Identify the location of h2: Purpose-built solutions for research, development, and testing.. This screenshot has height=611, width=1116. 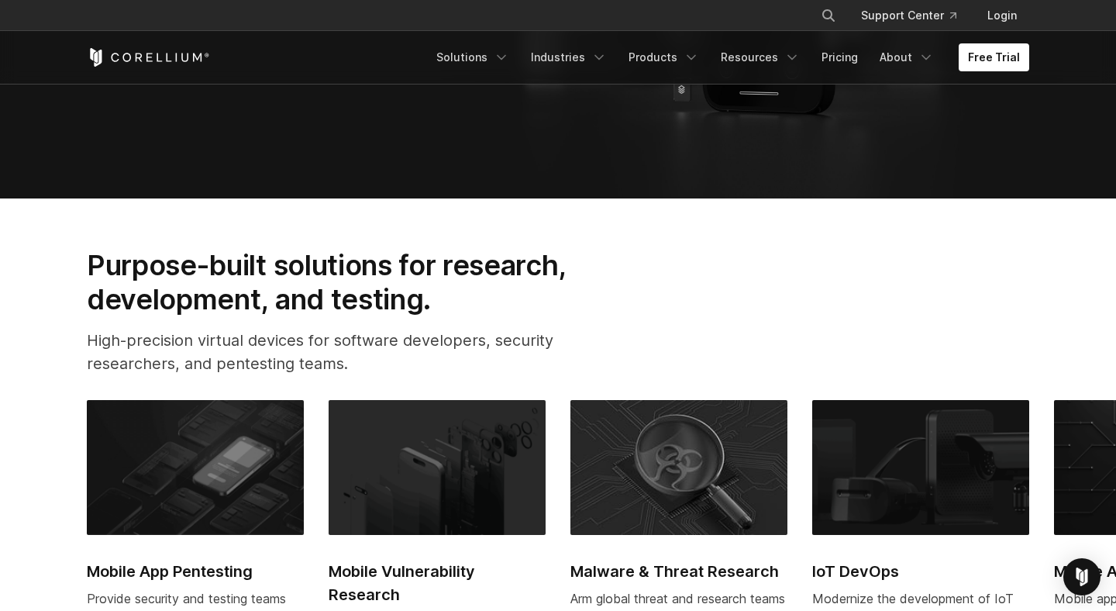
(351, 282).